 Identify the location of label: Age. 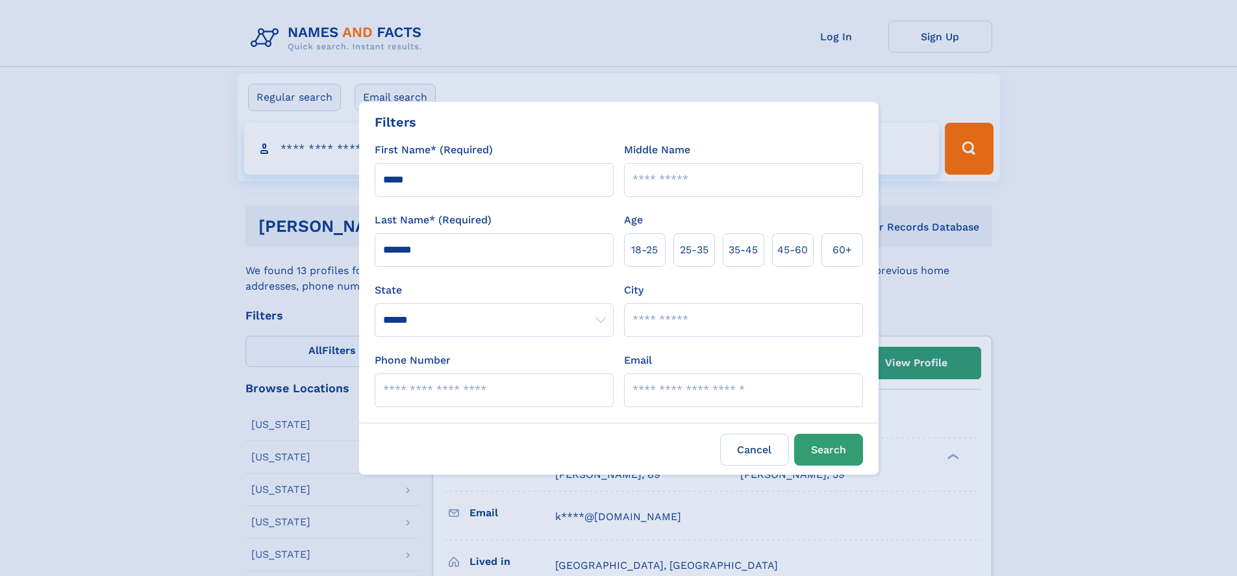
(633, 220).